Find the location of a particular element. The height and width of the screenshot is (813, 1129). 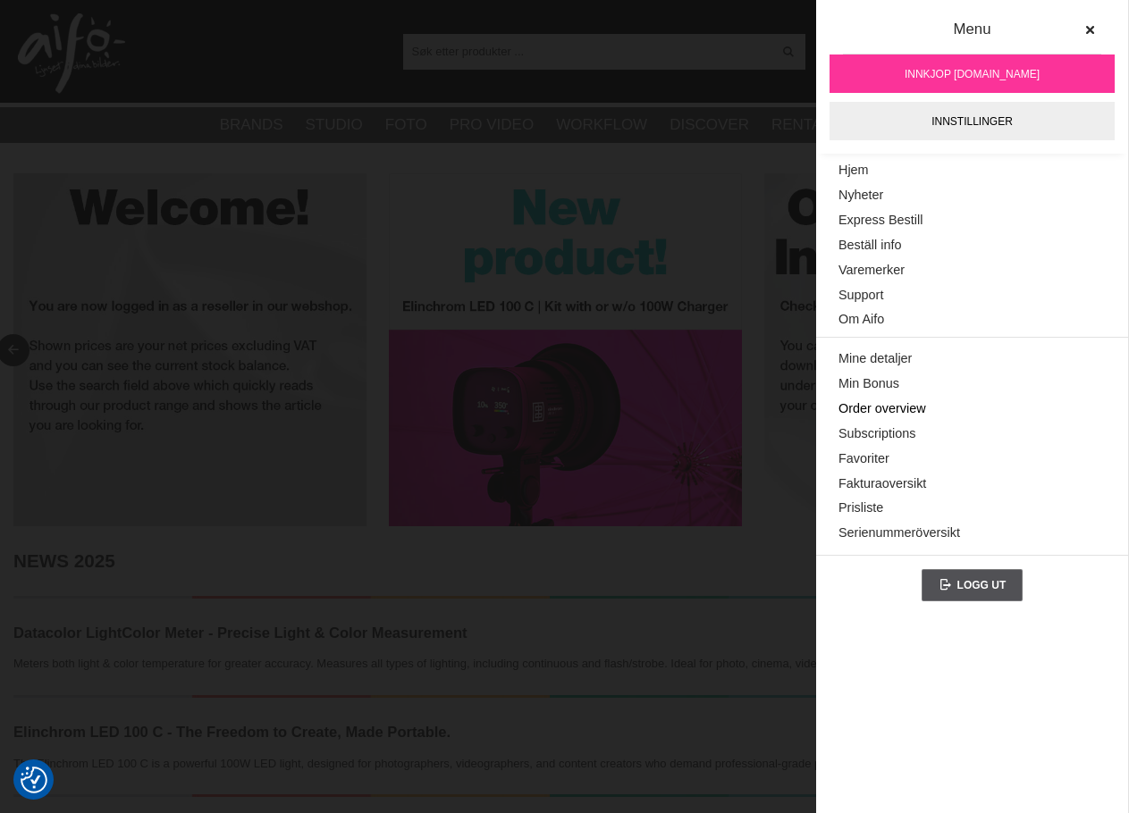

img: logo.png is located at coordinates (71, 54).